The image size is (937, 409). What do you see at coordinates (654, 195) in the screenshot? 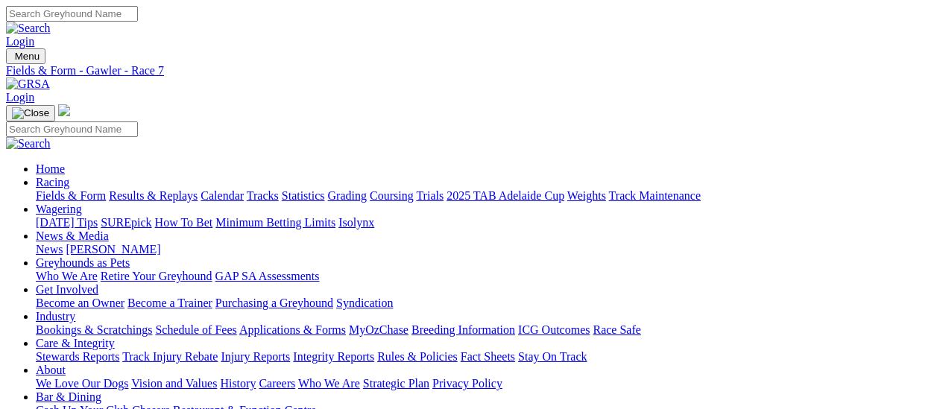
I see `a: Track Maintenance` at bounding box center [654, 195].